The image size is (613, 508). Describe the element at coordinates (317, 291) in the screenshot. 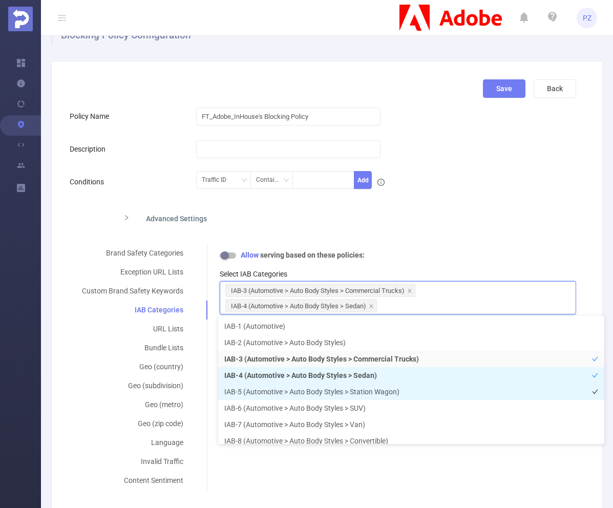

I see `div: IAB-3 (Automotive > Auto Body Styles > Commercial Trucks)` at that location.